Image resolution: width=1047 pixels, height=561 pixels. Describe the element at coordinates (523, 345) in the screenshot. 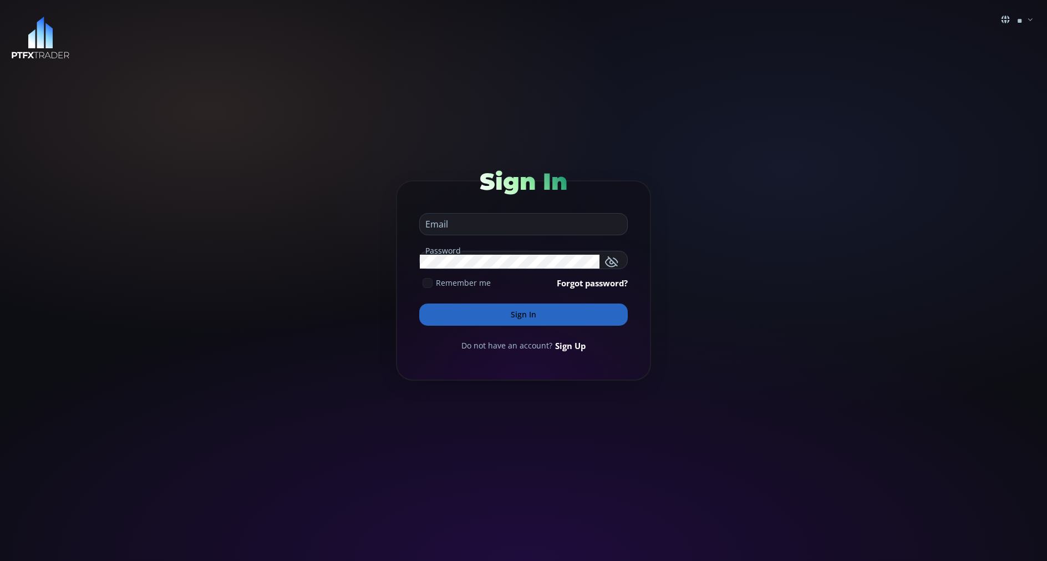

I see `div: Do not have an account?` at that location.